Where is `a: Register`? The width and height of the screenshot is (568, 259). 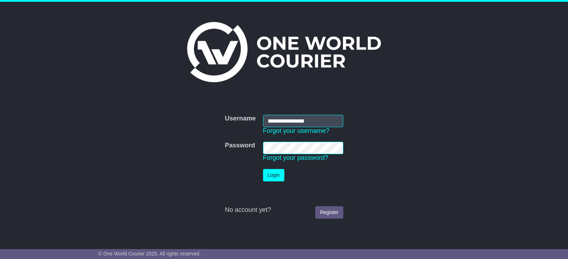 a: Register is located at coordinates (329, 213).